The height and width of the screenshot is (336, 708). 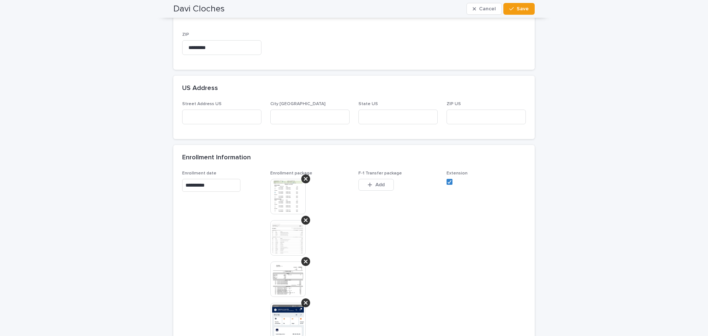 I want to click on h2: Davi Cloches, so click(x=199, y=9).